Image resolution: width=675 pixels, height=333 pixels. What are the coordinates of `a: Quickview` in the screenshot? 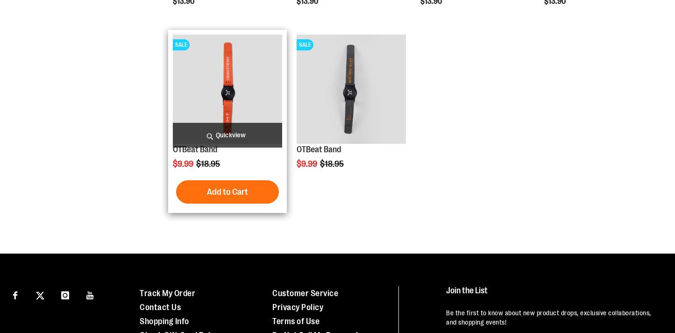 It's located at (228, 135).